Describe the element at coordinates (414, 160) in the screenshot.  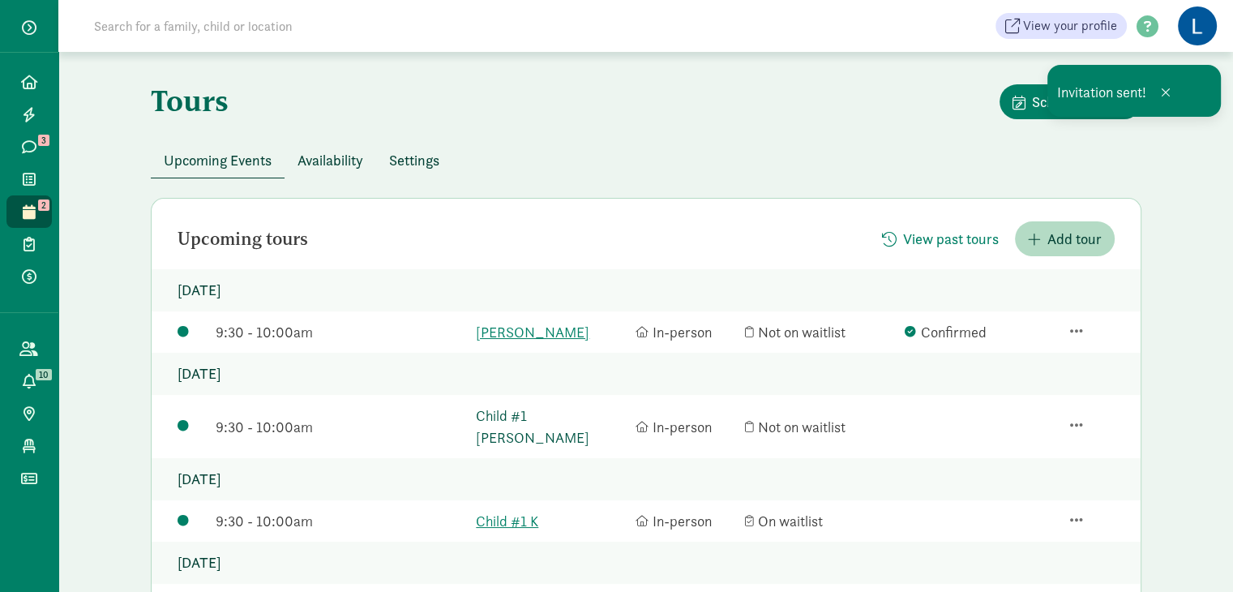
I see `span: Settings` at that location.